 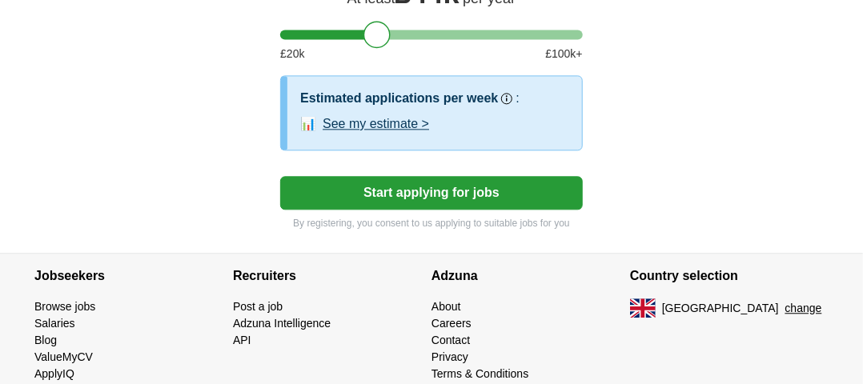 I want to click on a: Adzuna Intelligence, so click(x=282, y=324).